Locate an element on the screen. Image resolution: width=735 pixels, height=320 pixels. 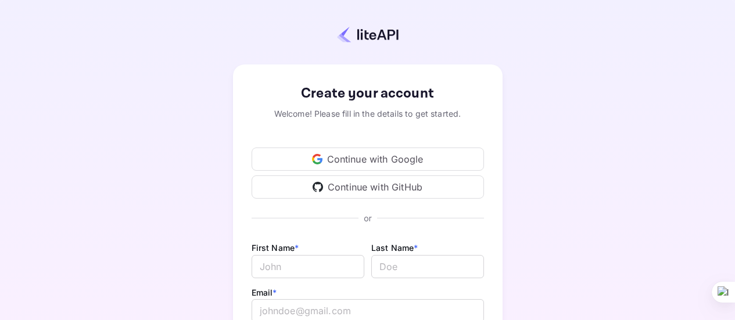
label: Email is located at coordinates (264, 292).